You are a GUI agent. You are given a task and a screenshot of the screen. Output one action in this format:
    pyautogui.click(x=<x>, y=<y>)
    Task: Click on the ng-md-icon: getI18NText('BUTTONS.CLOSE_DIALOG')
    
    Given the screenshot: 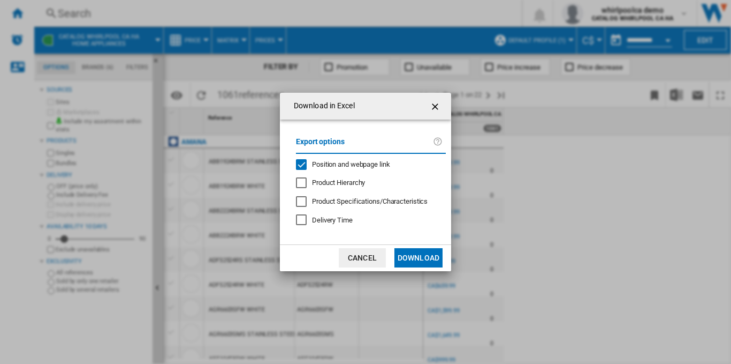 What is the action you would take?
    pyautogui.click(x=436, y=107)
    